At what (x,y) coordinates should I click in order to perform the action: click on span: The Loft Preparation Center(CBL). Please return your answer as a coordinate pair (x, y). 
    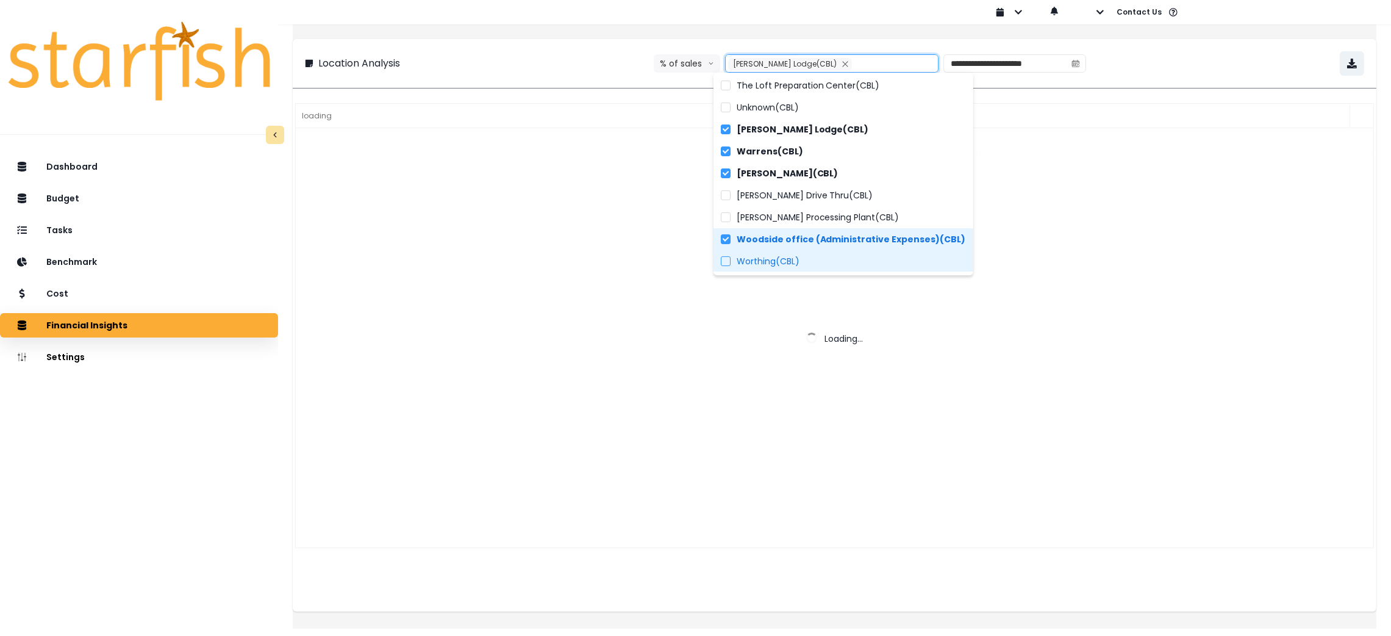
    Looking at the image, I should click on (808, 85).